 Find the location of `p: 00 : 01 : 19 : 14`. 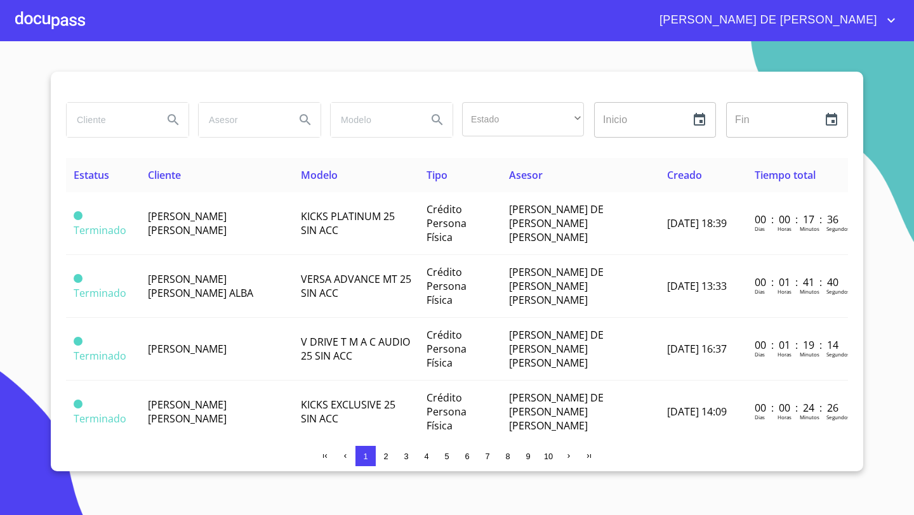

p: 00 : 01 : 19 : 14 is located at coordinates (797, 345).